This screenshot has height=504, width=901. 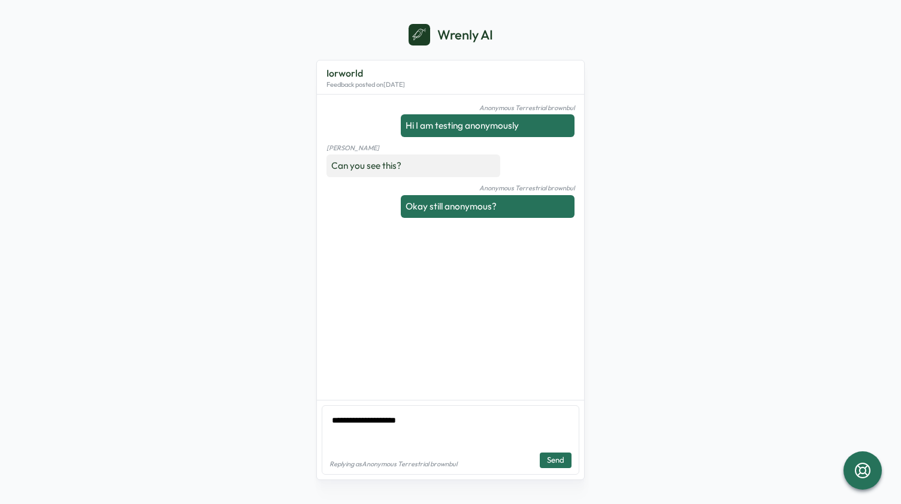 I want to click on p: Replying as Anonymous Terrestrial brownbul, so click(x=393, y=464).